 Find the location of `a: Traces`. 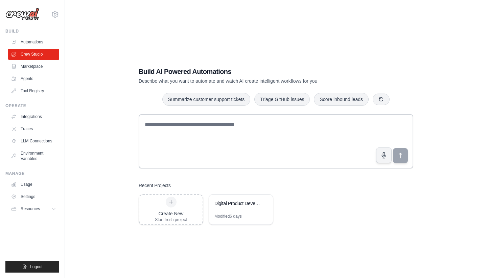

a: Traces is located at coordinates (34, 129).